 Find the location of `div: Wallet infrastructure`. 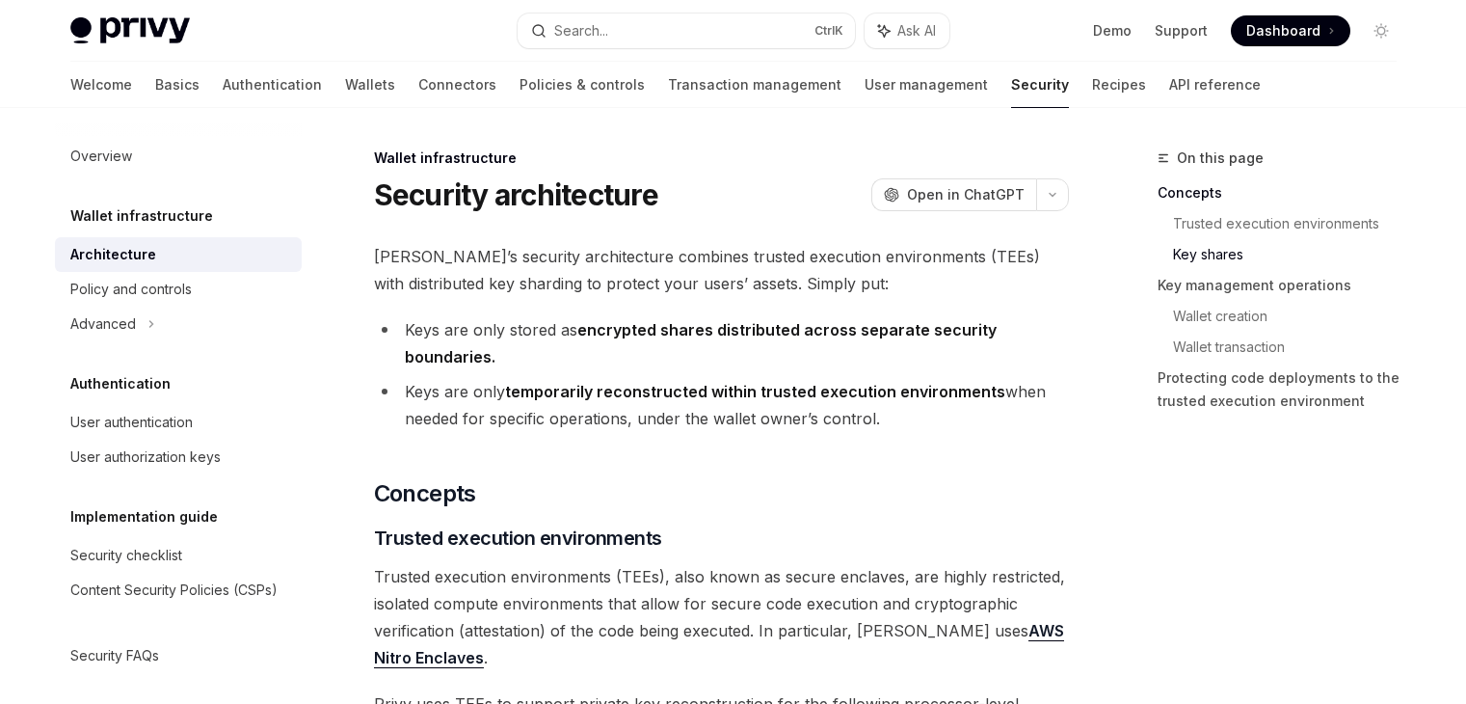

div: Wallet infrastructure is located at coordinates (721, 158).